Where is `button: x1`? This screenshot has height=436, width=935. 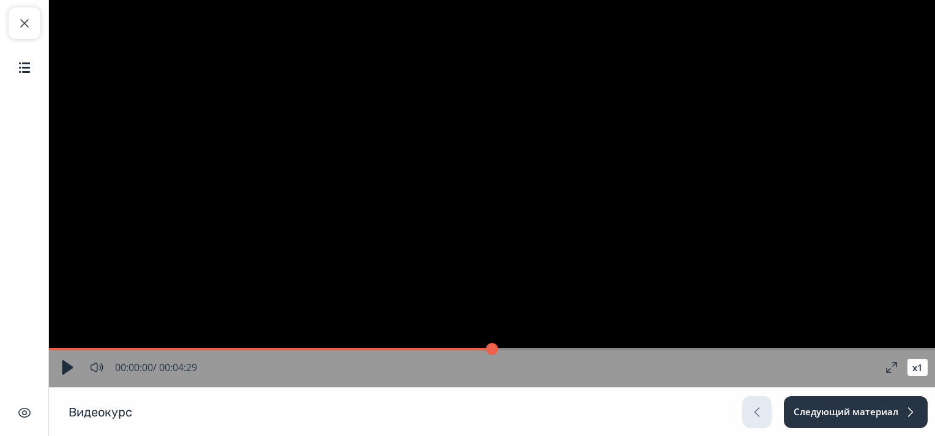
button: x1 is located at coordinates (918, 367).